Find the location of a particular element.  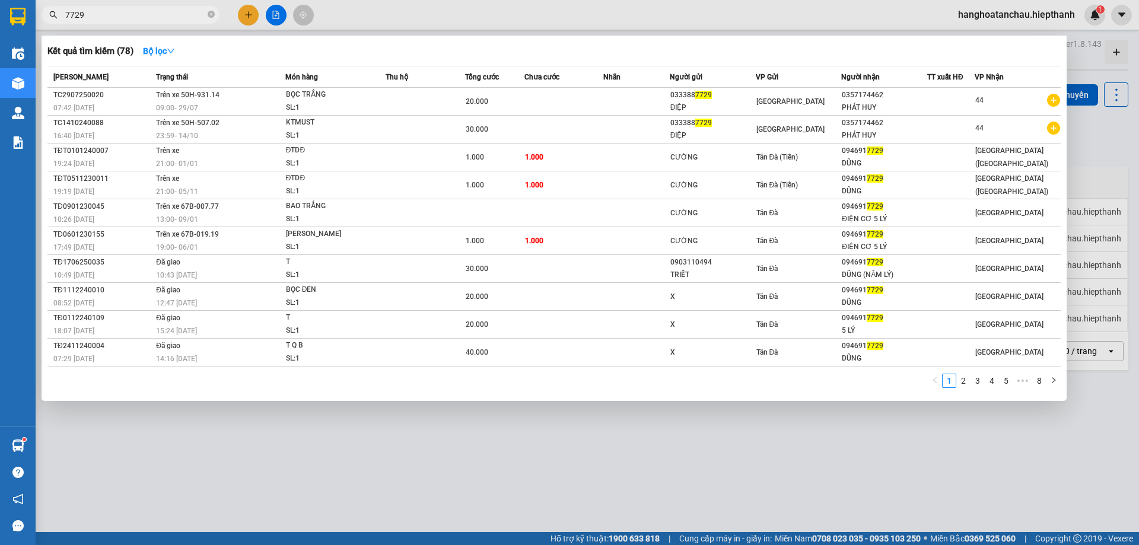

div: DŨNG (NĂM LÝ) is located at coordinates (884, 275).